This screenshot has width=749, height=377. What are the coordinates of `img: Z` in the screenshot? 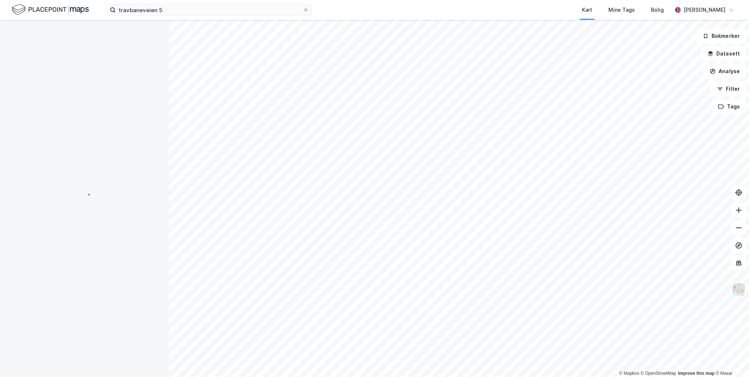 It's located at (739, 289).